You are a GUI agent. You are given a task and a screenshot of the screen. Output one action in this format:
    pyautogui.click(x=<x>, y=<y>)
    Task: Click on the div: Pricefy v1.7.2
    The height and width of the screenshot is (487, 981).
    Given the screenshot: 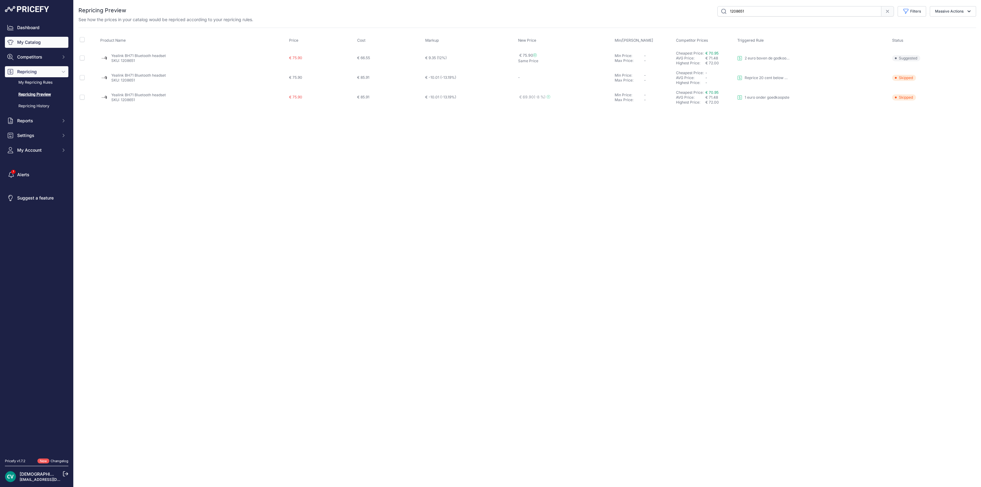 What is the action you would take?
    pyautogui.click(x=15, y=461)
    